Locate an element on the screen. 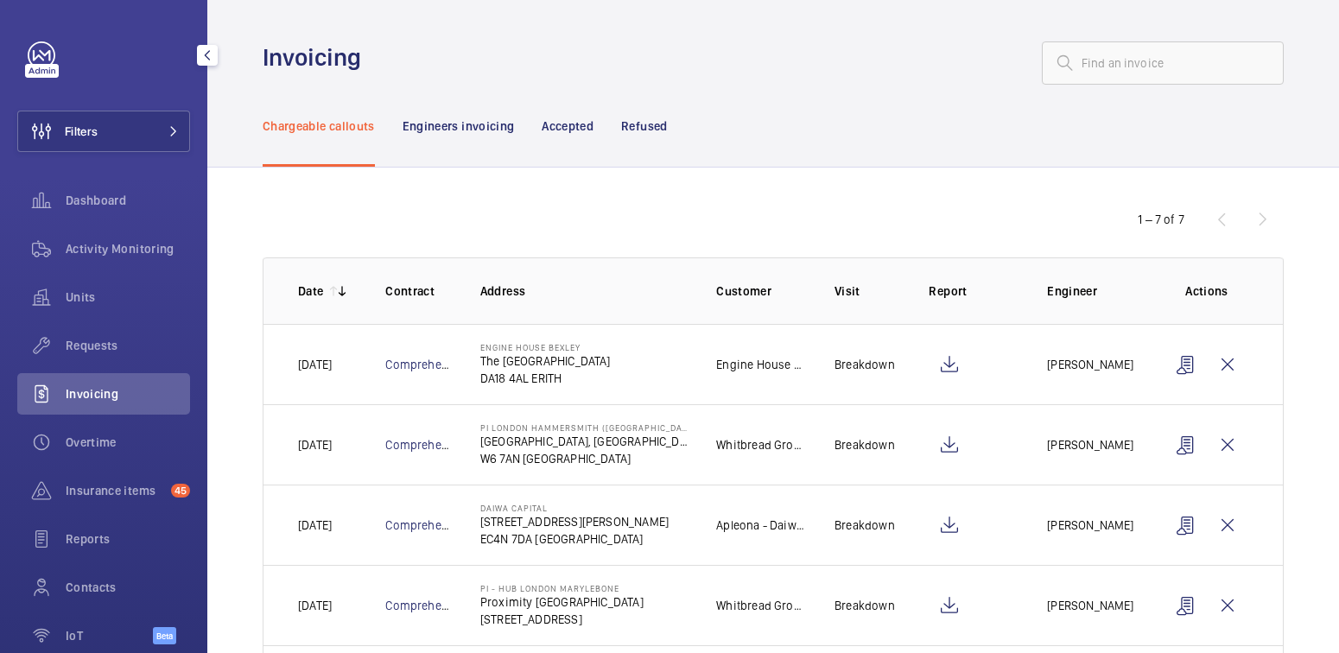 The width and height of the screenshot is (1339, 653). p: Address is located at coordinates (585, 291).